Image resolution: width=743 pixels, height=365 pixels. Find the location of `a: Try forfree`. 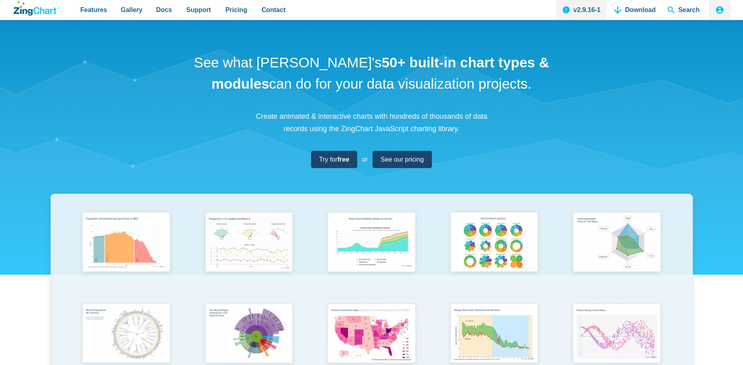

a: Try forfree is located at coordinates (334, 159).